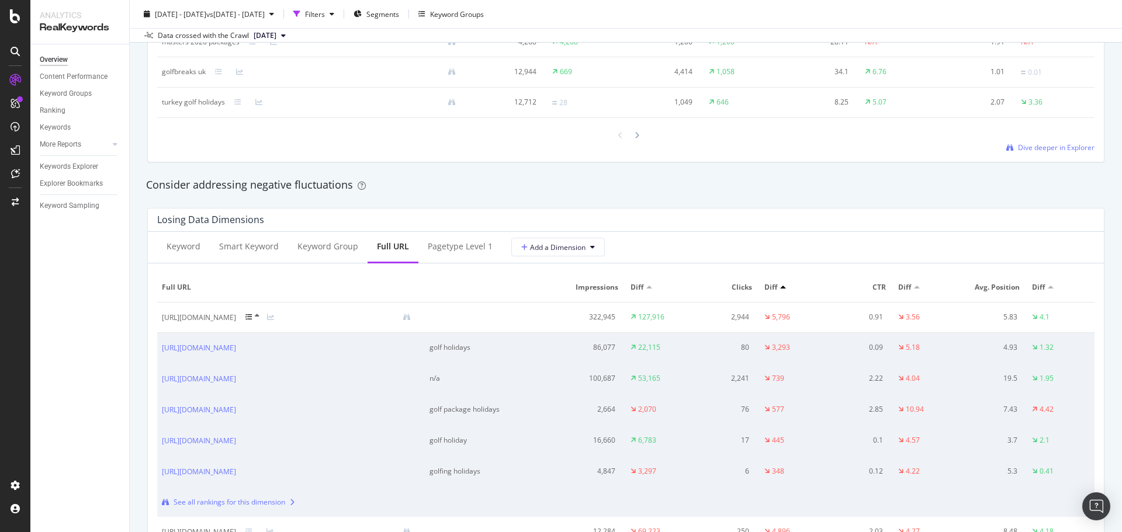 This screenshot has height=532, width=1122. Describe the element at coordinates (74, 77) in the screenshot. I see `div: Content Performance` at that location.